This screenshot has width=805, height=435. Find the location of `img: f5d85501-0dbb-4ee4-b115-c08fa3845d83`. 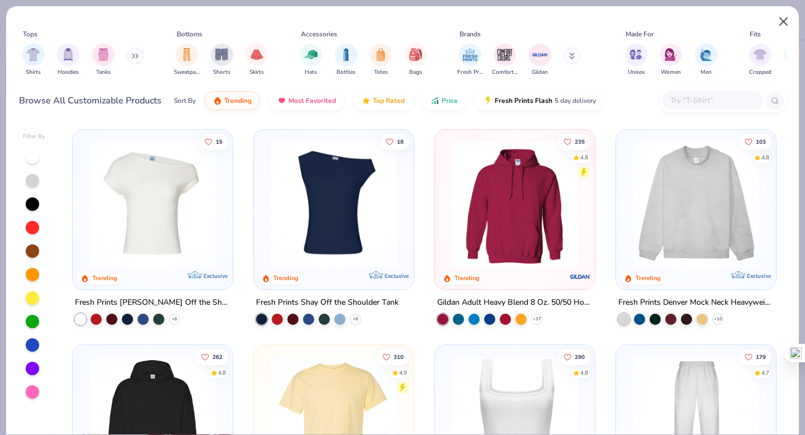

img: f5d85501-0dbb-4ee4-b115-c08fa3845d83 is located at coordinates (696, 204).